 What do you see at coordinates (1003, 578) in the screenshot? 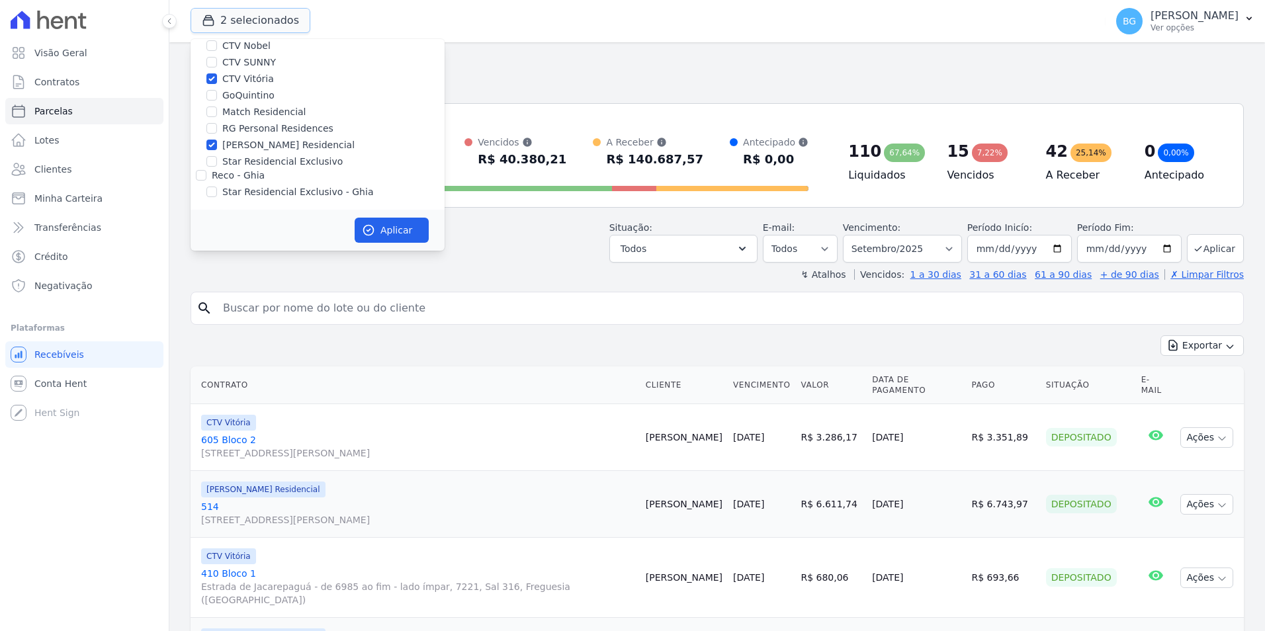
I see `td: R$ 693,66` at bounding box center [1003, 578].